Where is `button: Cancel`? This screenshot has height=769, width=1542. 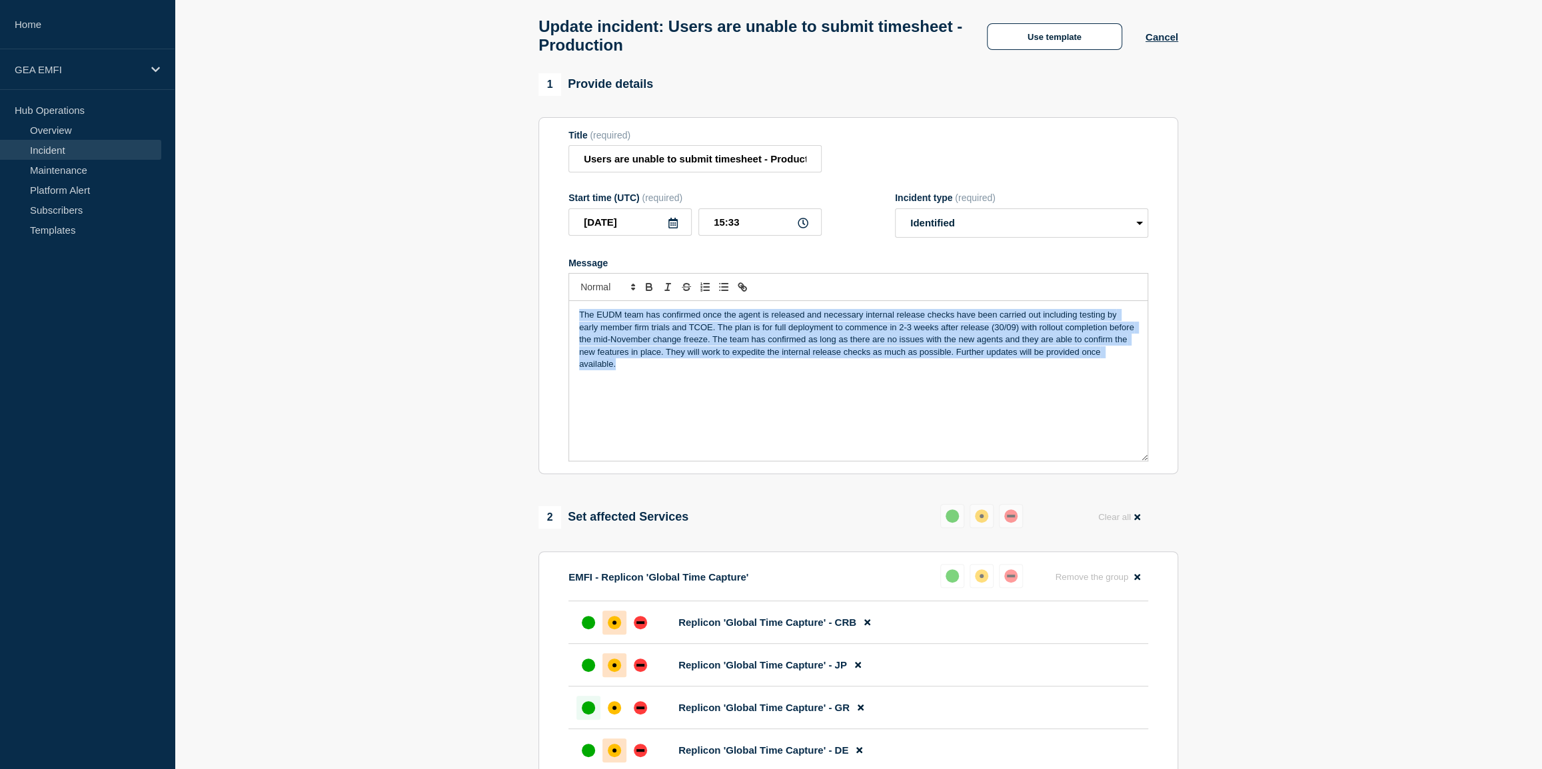
button: Cancel is located at coordinates (1161, 37).